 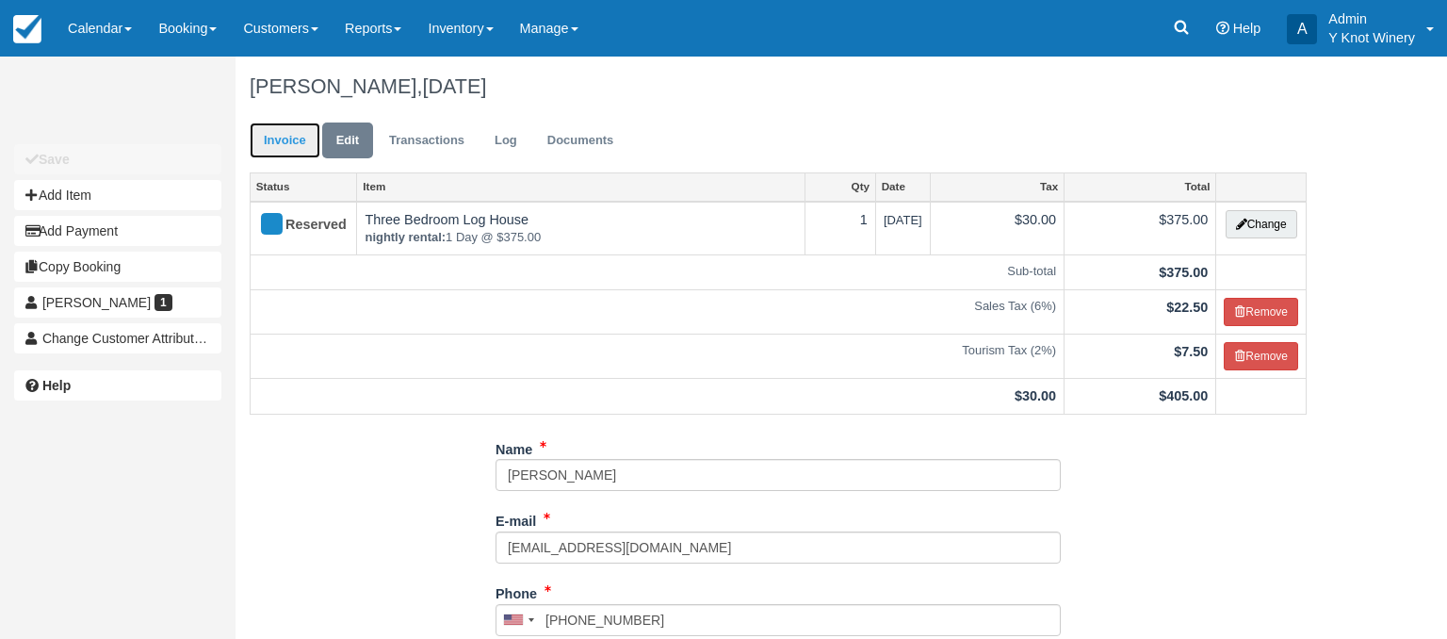 I want to click on strong: $375.00, so click(x=1183, y=272).